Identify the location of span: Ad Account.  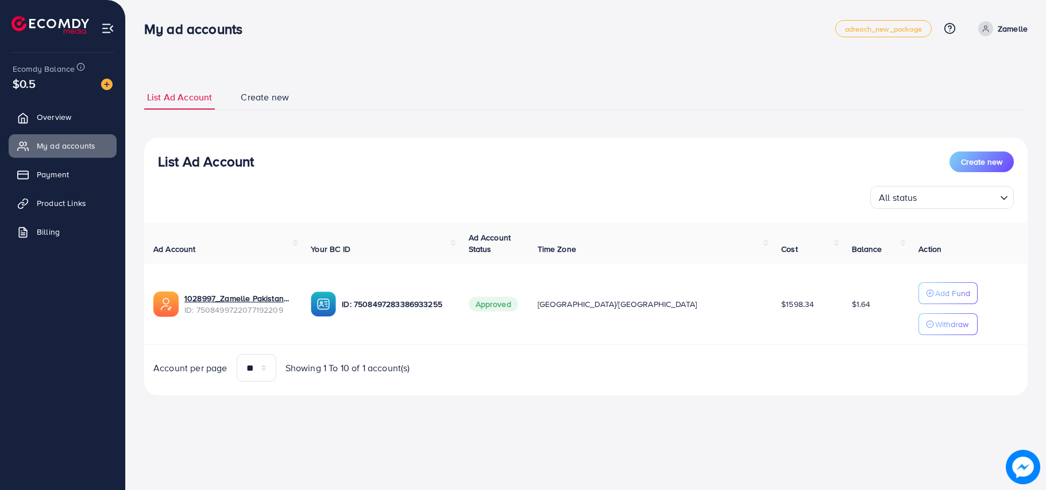
(175, 249).